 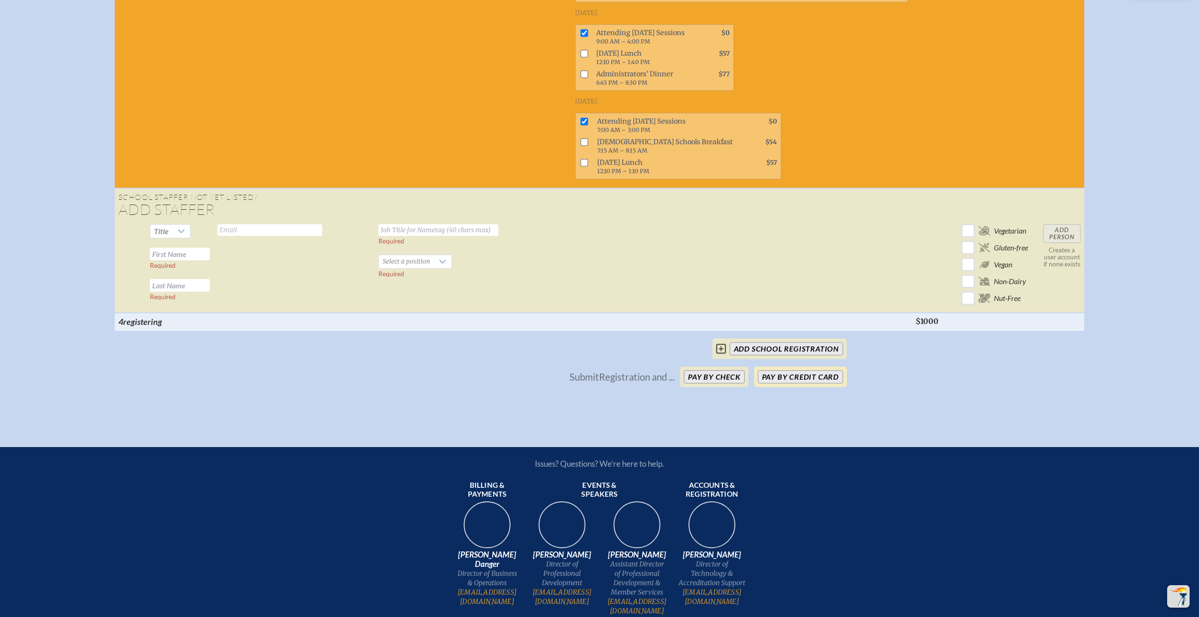 I want to click on th: 4, so click(x=164, y=322).